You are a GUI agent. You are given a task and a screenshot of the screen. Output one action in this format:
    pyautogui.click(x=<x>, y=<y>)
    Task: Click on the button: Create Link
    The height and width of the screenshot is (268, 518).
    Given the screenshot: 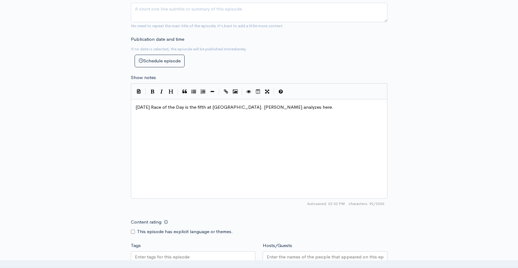 What is the action you would take?
    pyautogui.click(x=226, y=92)
    